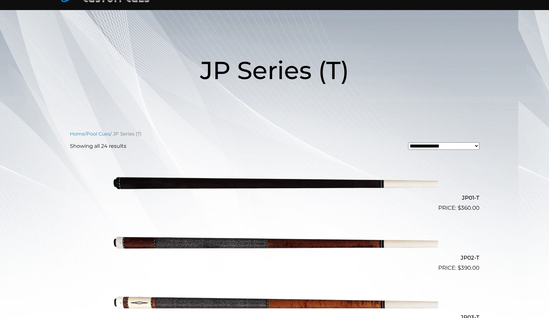  I want to click on a: JP02-T $390.00, so click(275, 243).